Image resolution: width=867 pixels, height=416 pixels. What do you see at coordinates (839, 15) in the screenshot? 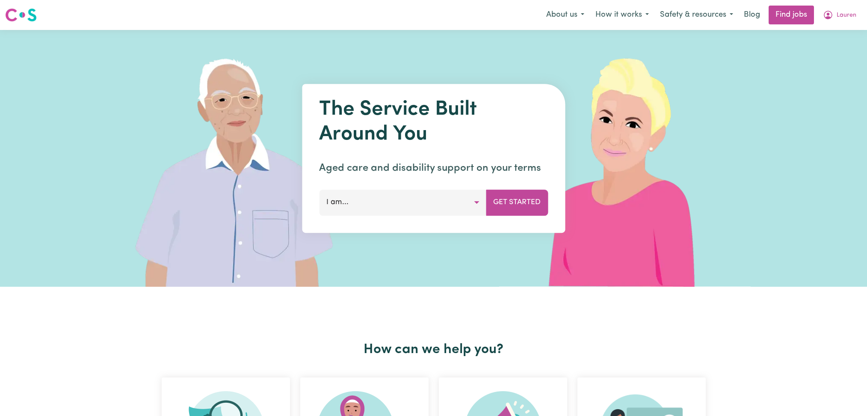
I see `button: My Account` at bounding box center [839, 15].